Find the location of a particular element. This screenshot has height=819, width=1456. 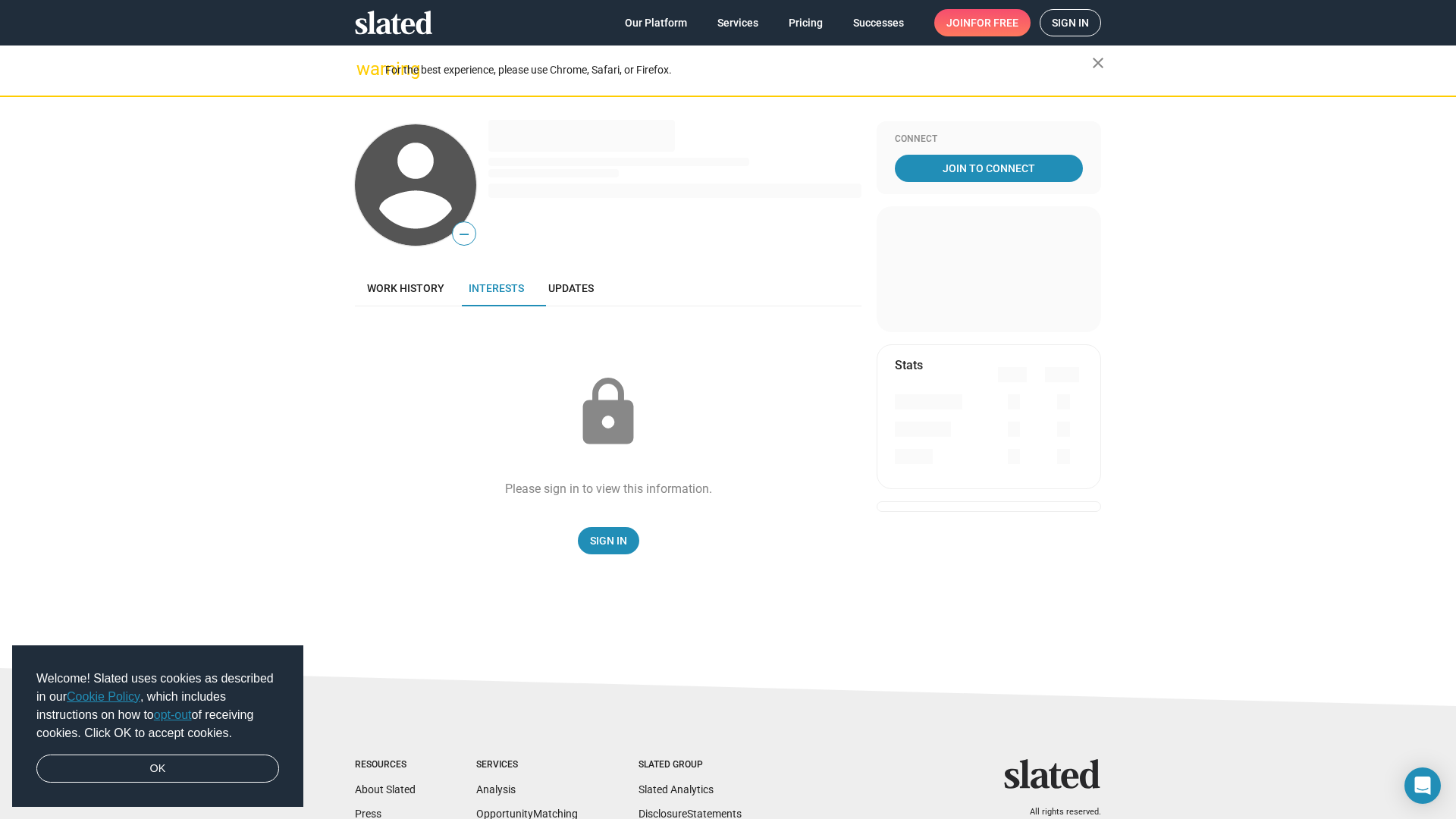

a: Pricing is located at coordinates (806, 22).